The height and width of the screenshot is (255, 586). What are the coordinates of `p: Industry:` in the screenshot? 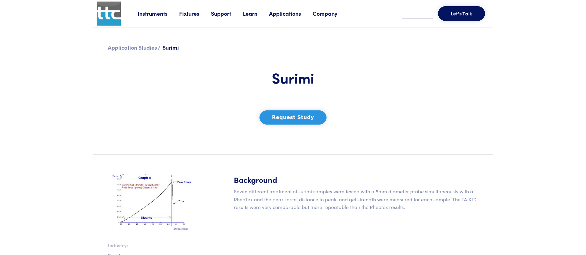 It's located at (151, 246).